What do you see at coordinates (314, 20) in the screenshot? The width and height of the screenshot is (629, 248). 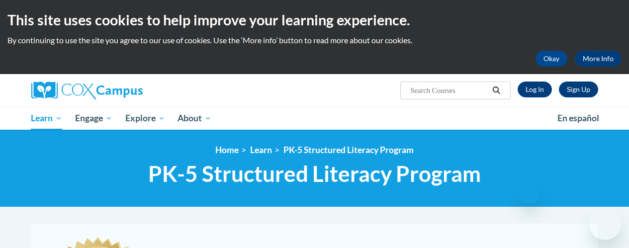 I see `h2: This site uses cookies to help improve your learning experience.` at bounding box center [314, 20].